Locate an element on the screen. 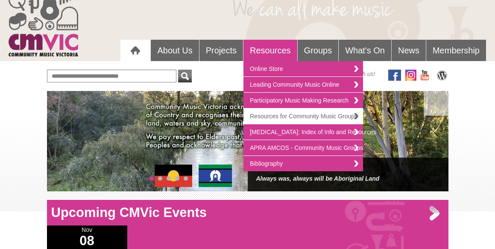  a: Online Store is located at coordinates (303, 69).